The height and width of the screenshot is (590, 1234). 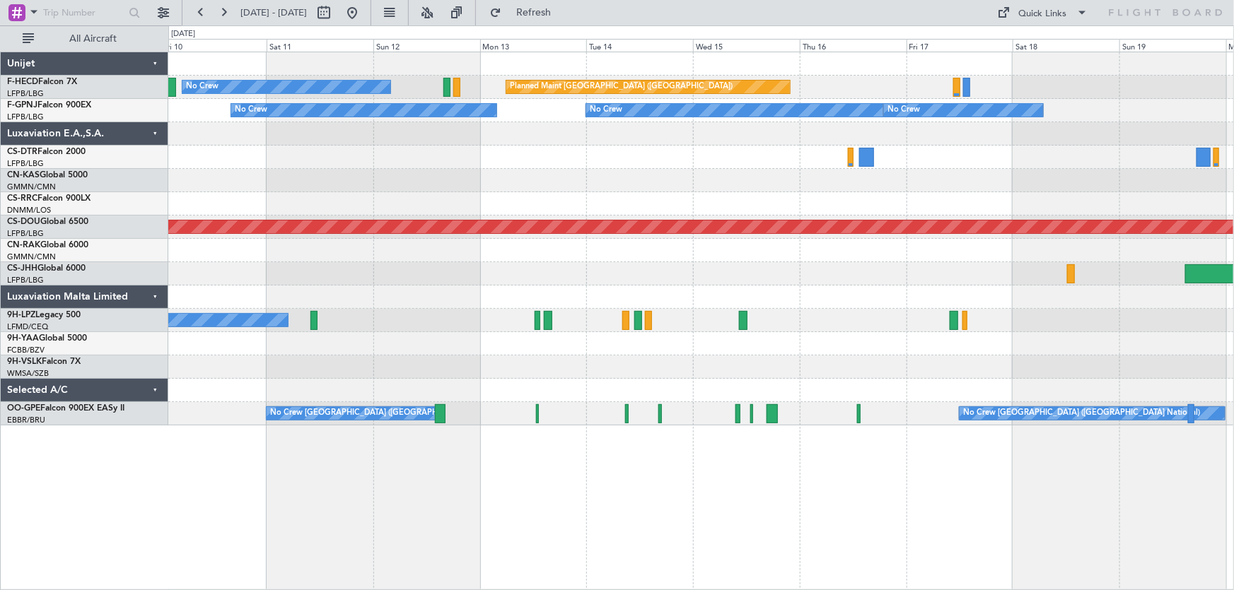 What do you see at coordinates (23, 82) in the screenshot?
I see `span: F-HECD` at bounding box center [23, 82].